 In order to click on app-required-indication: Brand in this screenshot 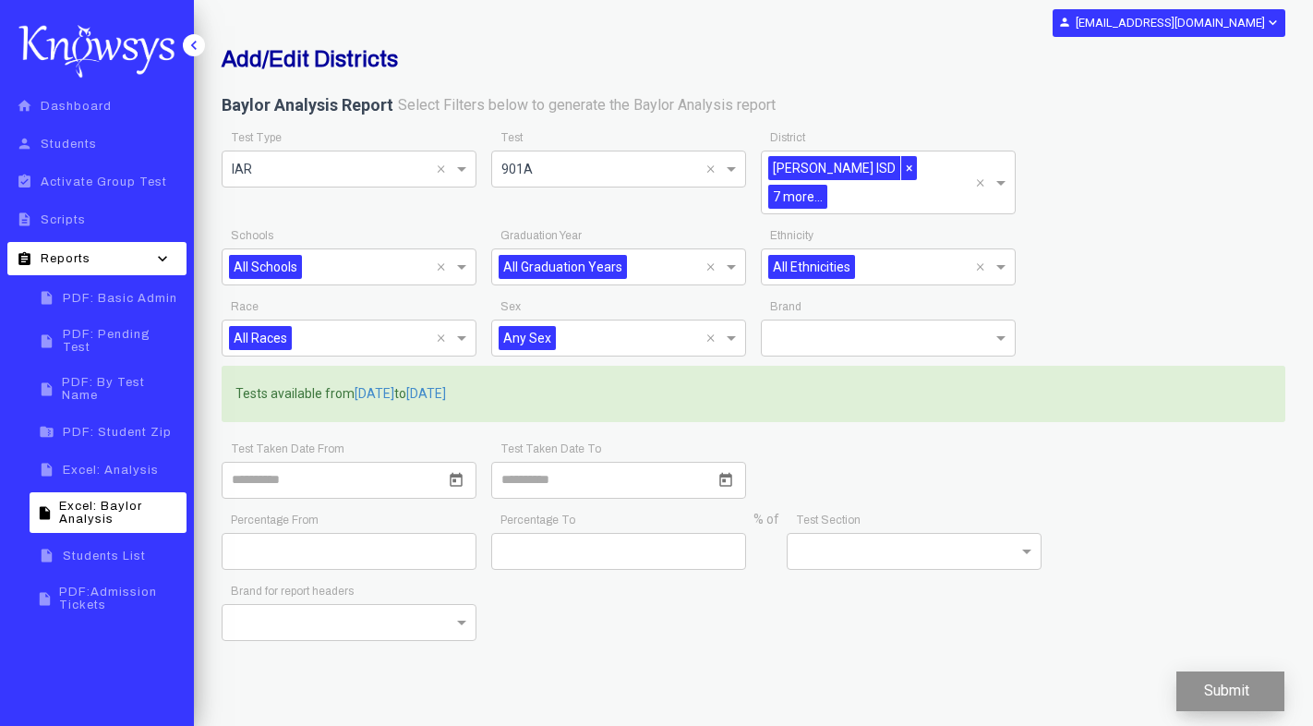, I will do `click(786, 307)`.